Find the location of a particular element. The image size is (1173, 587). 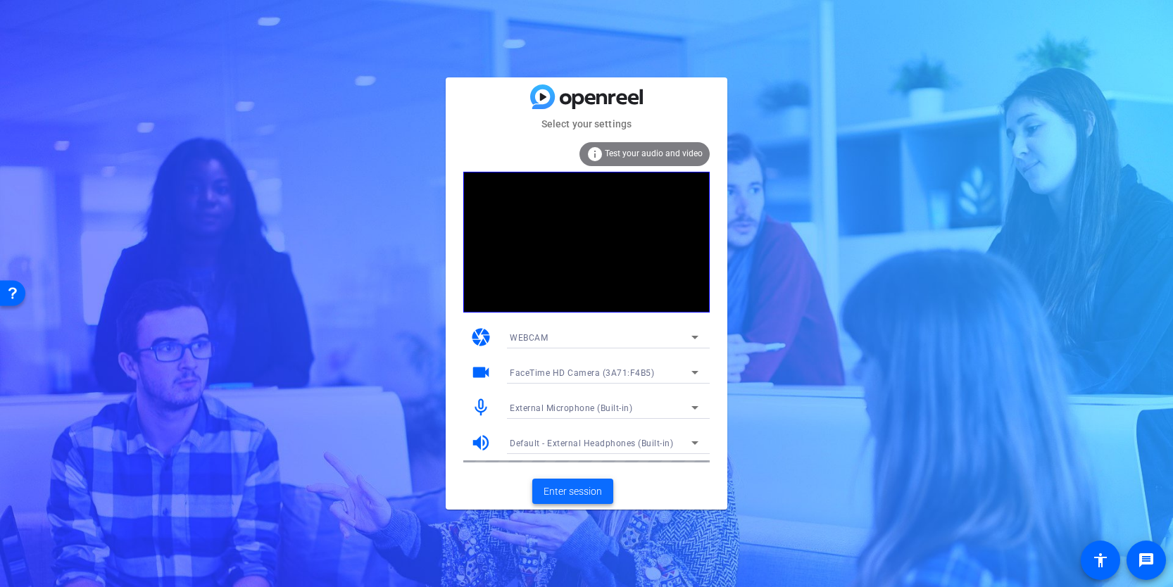

span: FaceTime HD Camera (3A71:F4B5) is located at coordinates (581, 373).